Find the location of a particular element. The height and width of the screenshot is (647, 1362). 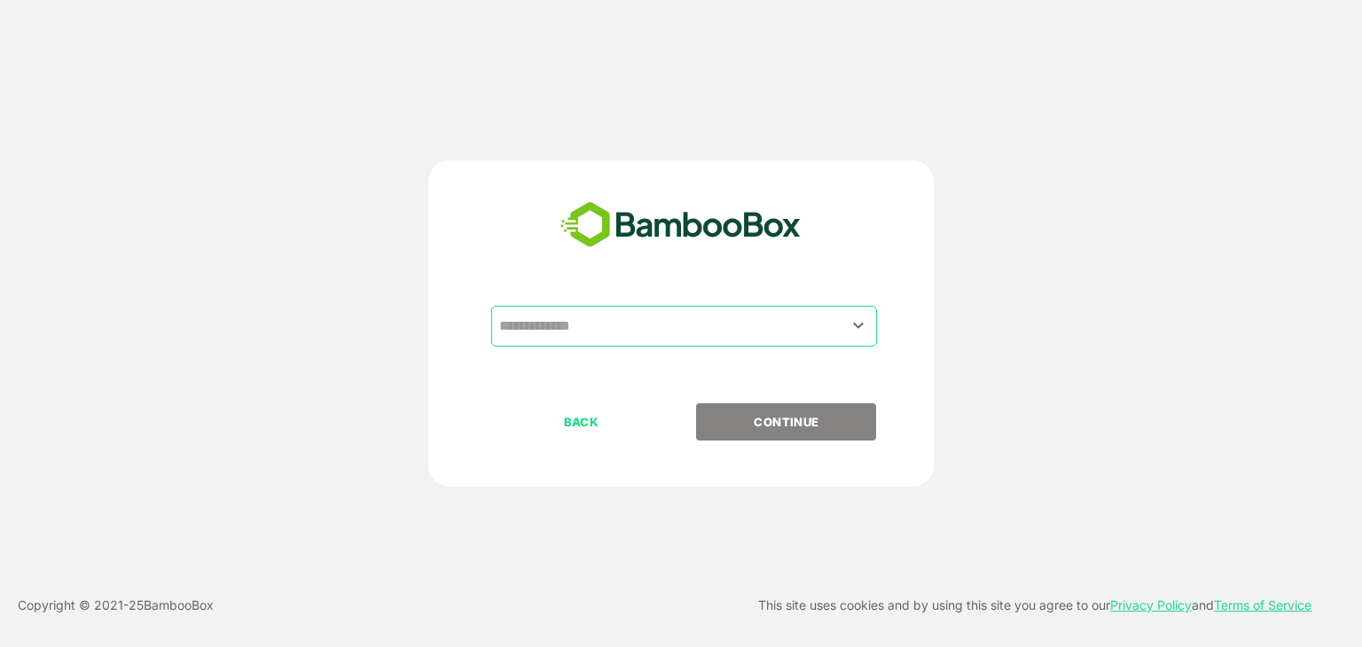

p: BACK is located at coordinates (582, 422).